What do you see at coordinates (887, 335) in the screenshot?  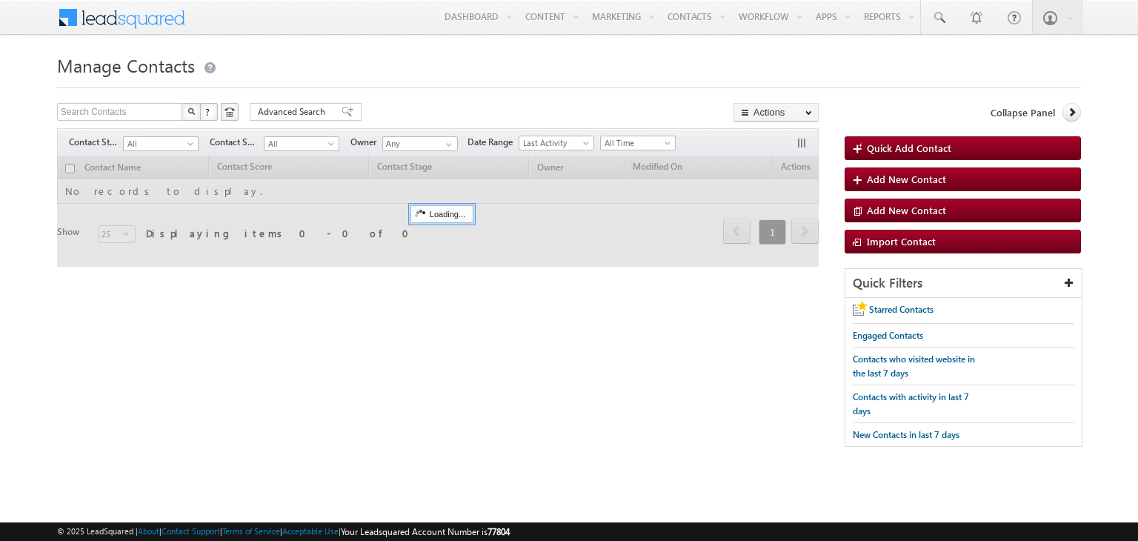 I see `span: Engaged Contacts` at bounding box center [887, 335].